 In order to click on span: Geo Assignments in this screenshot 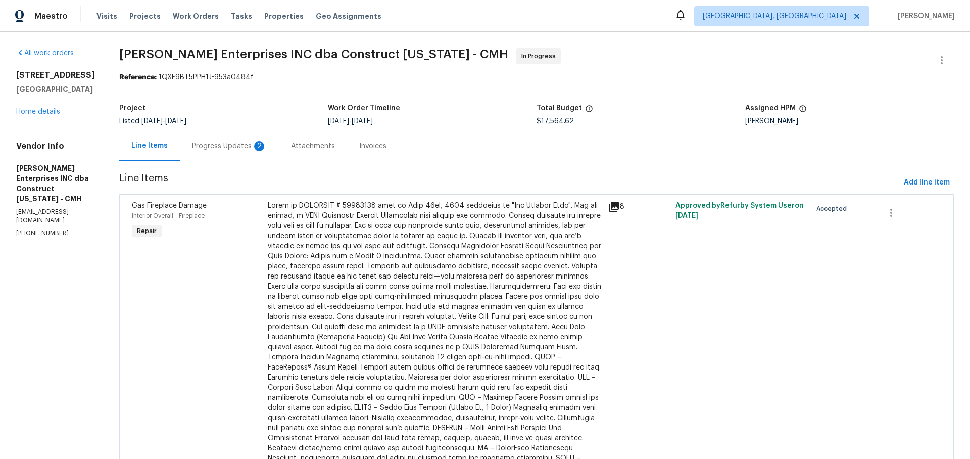, I will do `click(349, 16)`.